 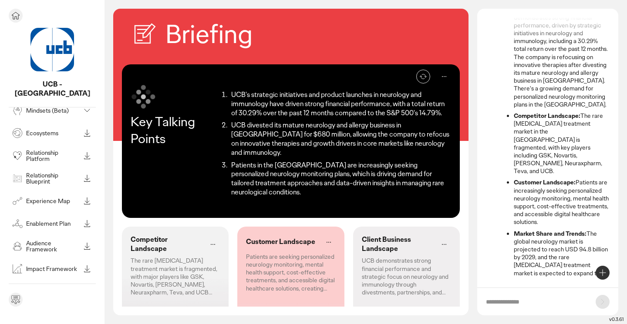 What do you see at coordinates (52, 89) in the screenshot?
I see `p: UCB - UK` at bounding box center [52, 89].